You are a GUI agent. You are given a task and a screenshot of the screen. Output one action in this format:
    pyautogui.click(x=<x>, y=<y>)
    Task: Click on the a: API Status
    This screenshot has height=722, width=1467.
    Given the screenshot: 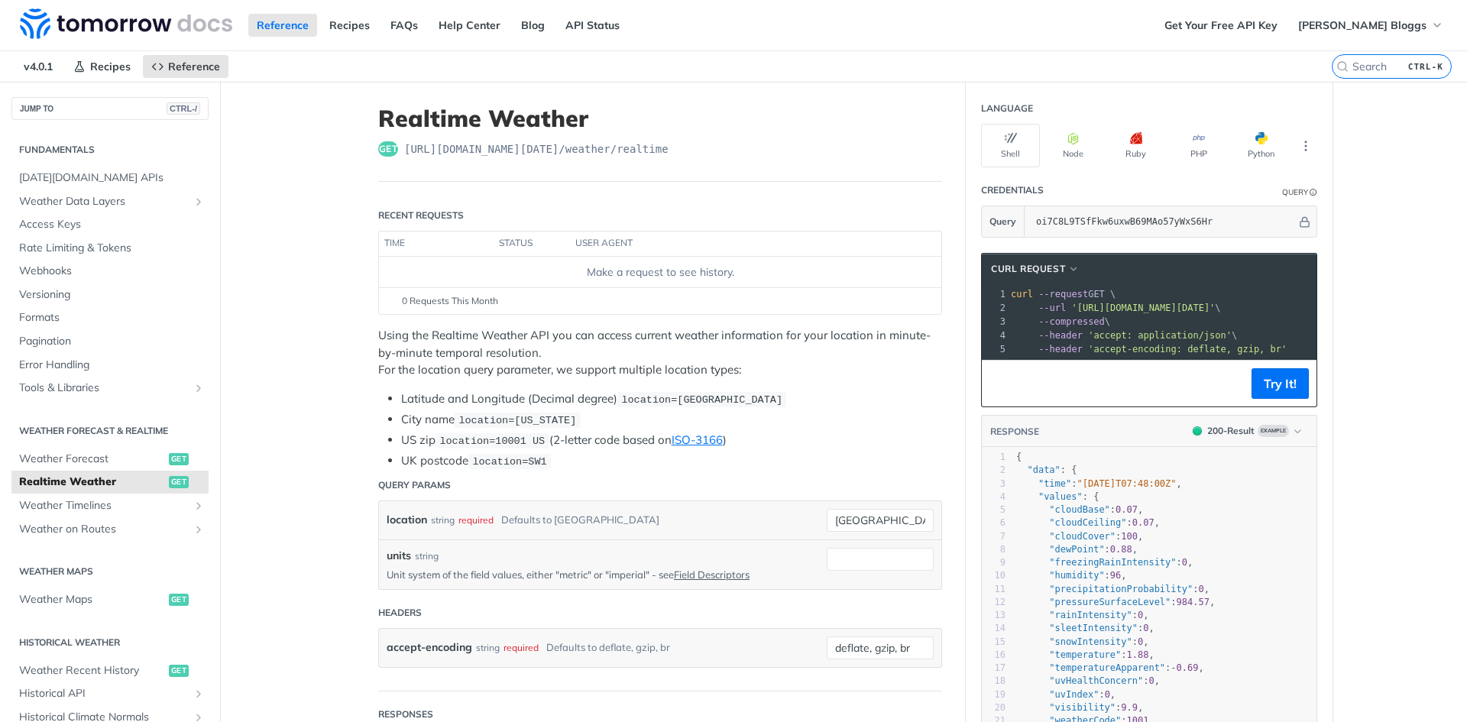 What is the action you would take?
    pyautogui.click(x=592, y=25)
    